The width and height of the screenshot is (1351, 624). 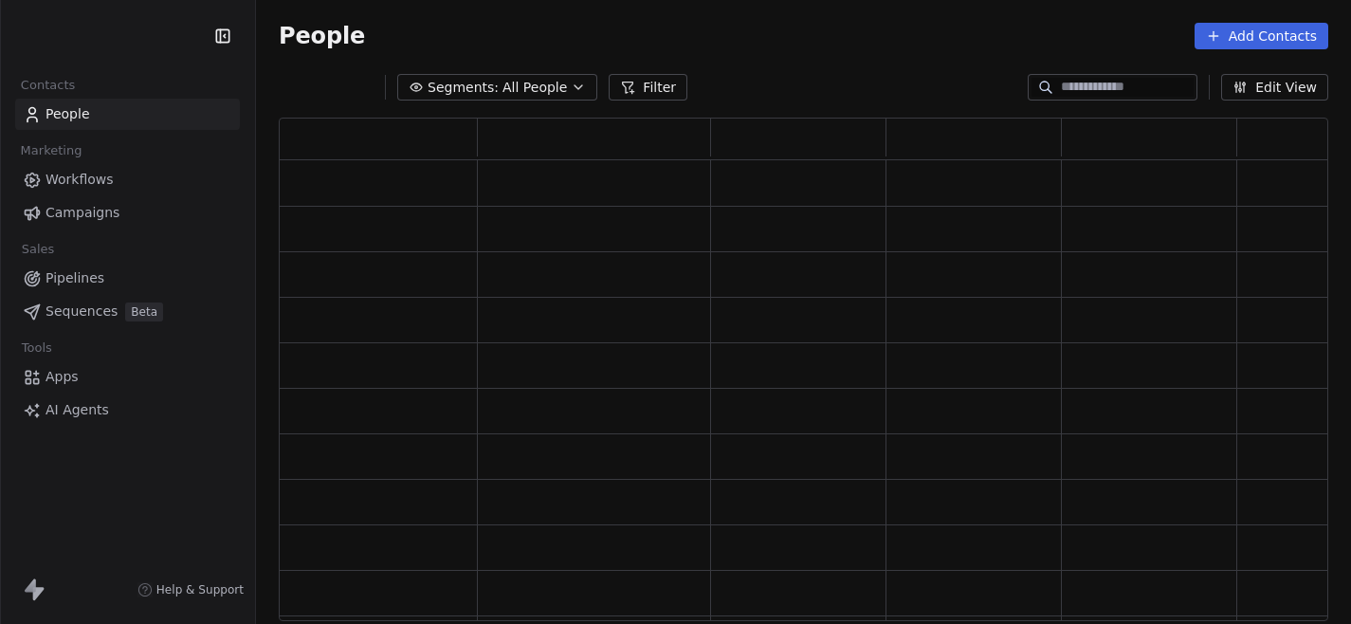 I want to click on span: Beta, so click(x=144, y=312).